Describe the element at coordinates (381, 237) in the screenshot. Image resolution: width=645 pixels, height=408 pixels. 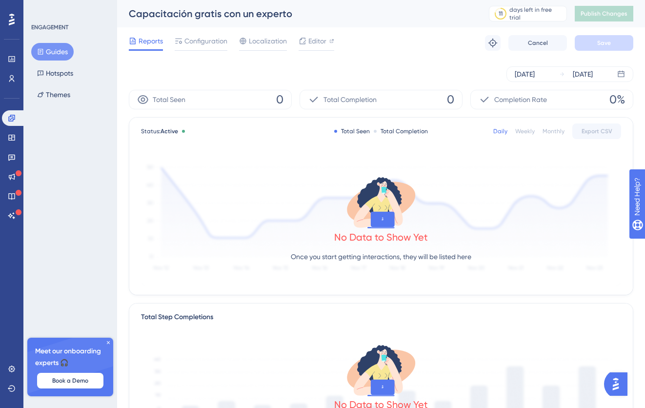
I see `div: No Data to Show Yet` at that location.